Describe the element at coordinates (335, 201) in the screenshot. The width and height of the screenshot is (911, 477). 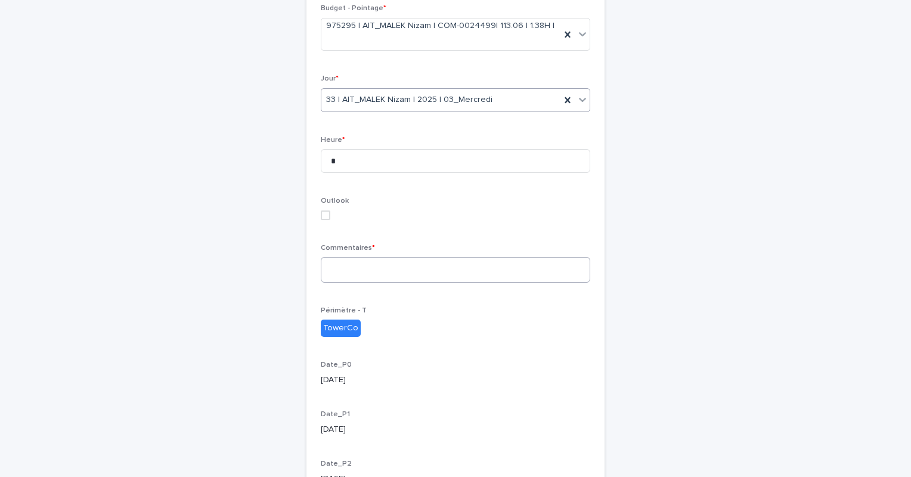
I see `span: Outlook` at that location.